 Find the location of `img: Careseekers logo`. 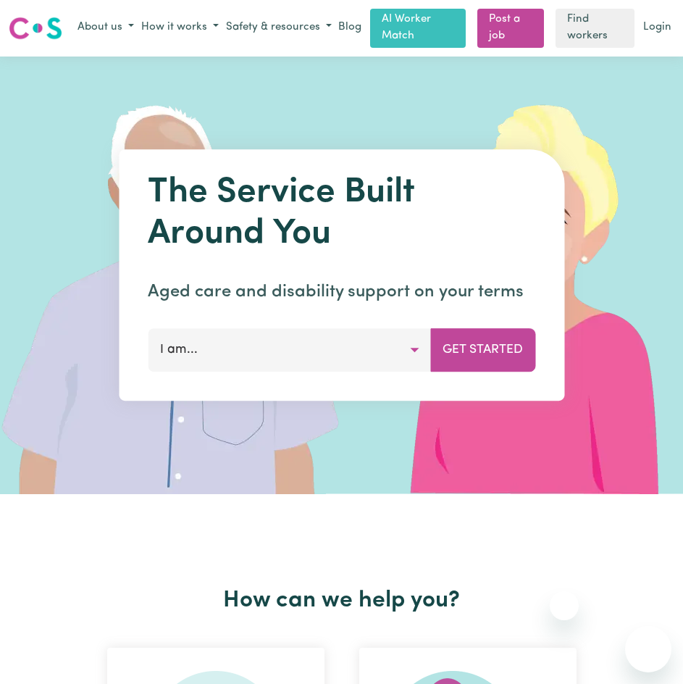

img: Careseekers logo is located at coordinates (36, 28).